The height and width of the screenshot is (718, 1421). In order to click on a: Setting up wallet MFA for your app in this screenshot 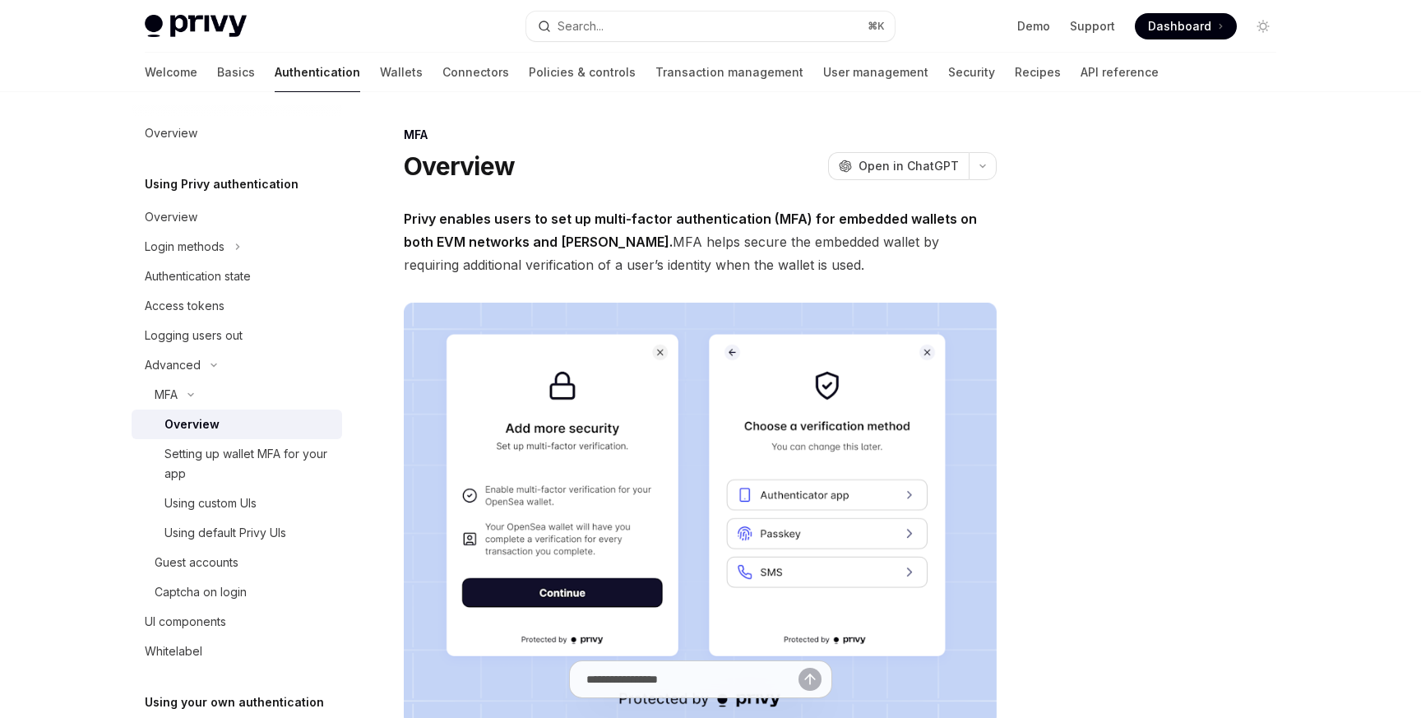, I will do `click(237, 464)`.